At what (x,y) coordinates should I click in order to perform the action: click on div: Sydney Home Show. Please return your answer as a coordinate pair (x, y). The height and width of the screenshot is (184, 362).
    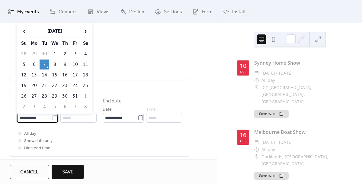
    Looking at the image, I should click on (299, 63).